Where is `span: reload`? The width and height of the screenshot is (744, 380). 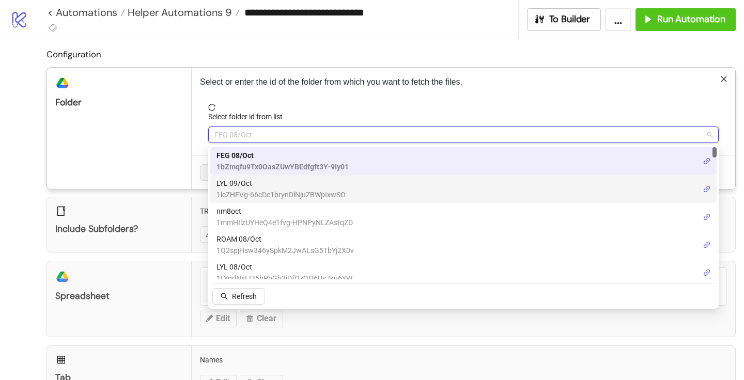
span: reload is located at coordinates (464, 108).